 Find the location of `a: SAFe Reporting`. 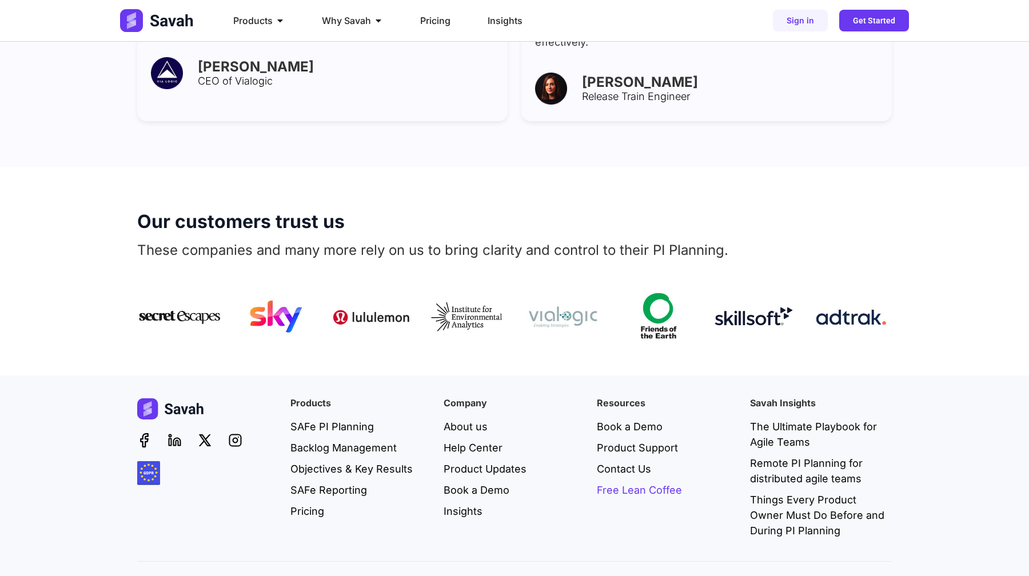

a: SAFe Reporting is located at coordinates (361, 490).